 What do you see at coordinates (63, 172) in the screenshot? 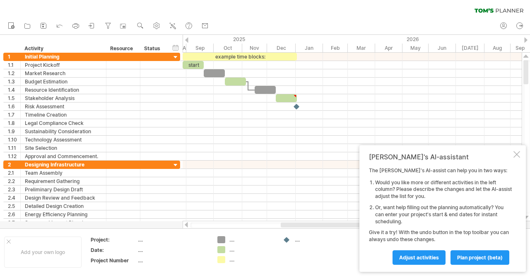
I see `div: Team Assembly` at bounding box center [63, 172].